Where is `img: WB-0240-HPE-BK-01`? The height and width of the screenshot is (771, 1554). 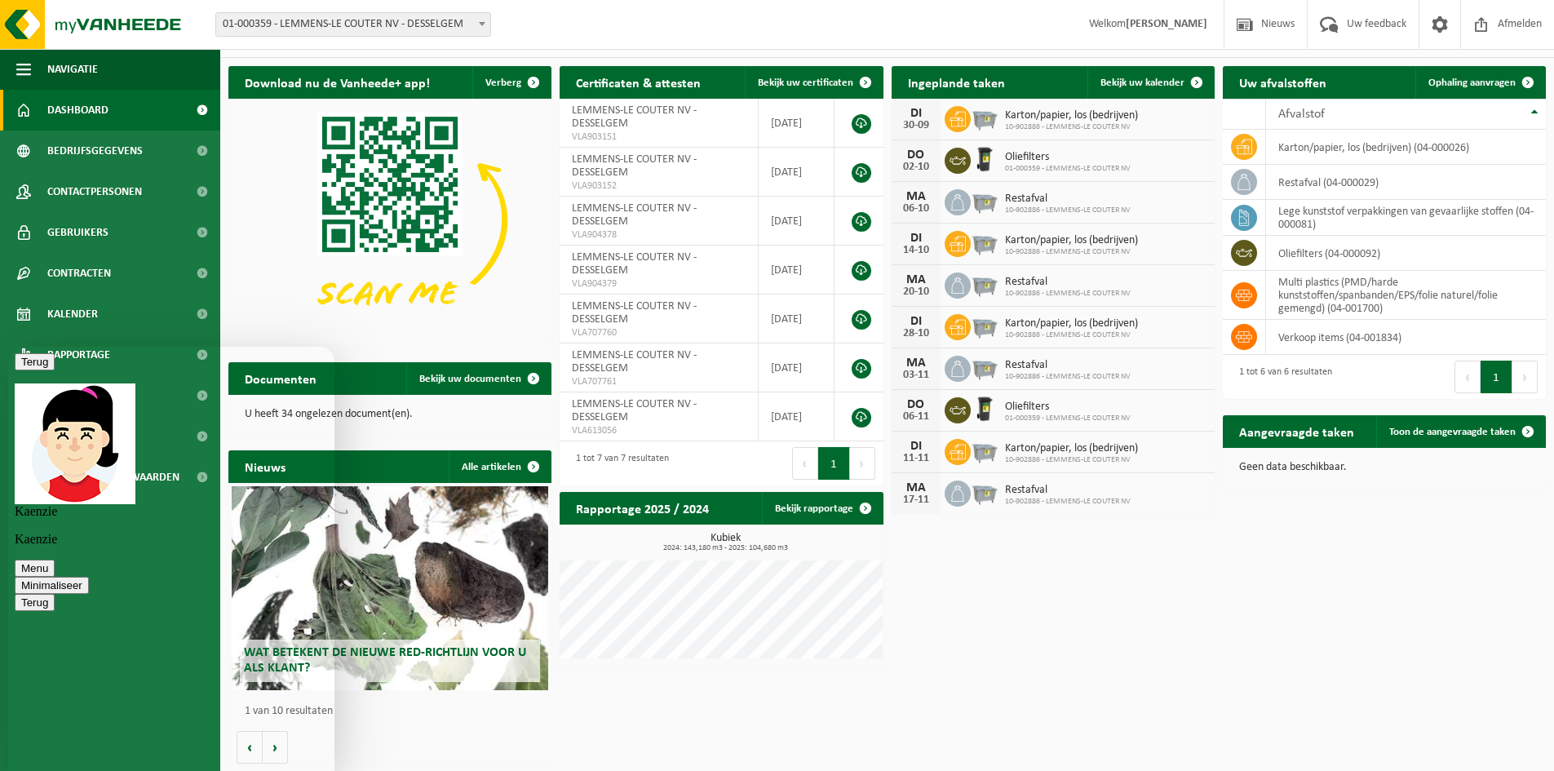 img: WB-0240-HPE-BK-01 is located at coordinates (985, 409).